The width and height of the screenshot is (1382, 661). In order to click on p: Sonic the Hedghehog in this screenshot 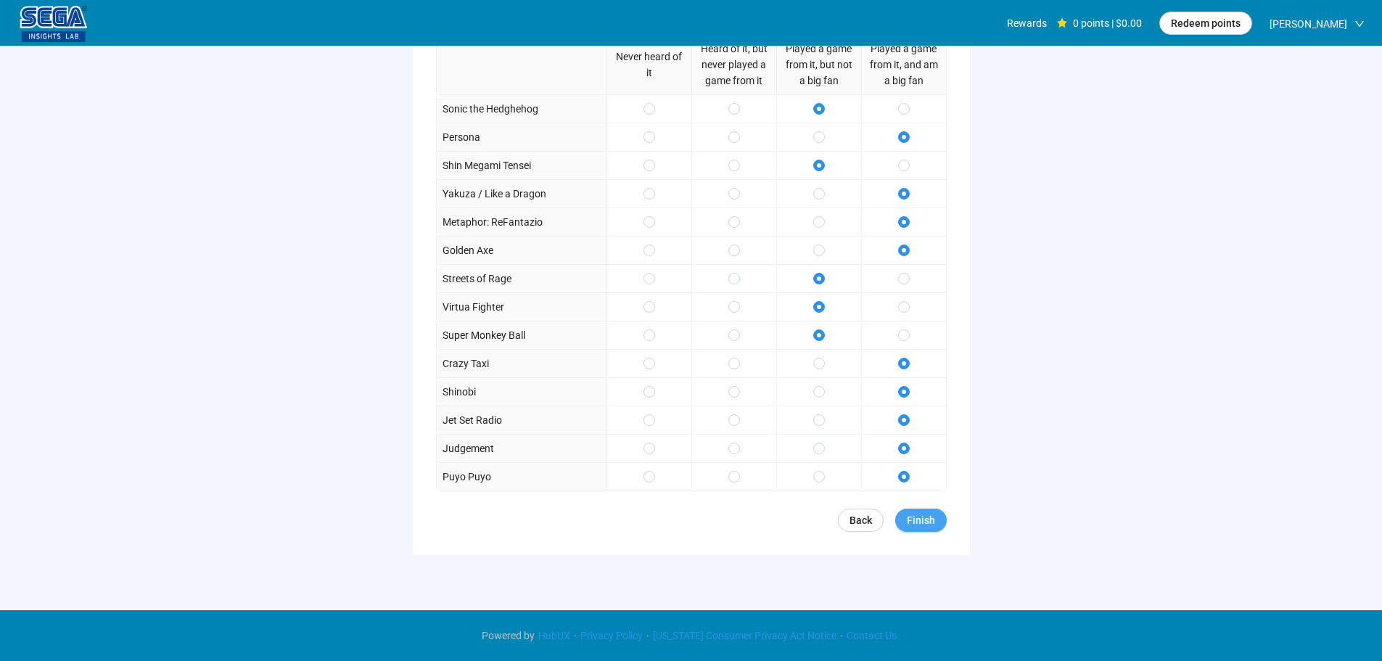, I will do `click(490, 109)`.